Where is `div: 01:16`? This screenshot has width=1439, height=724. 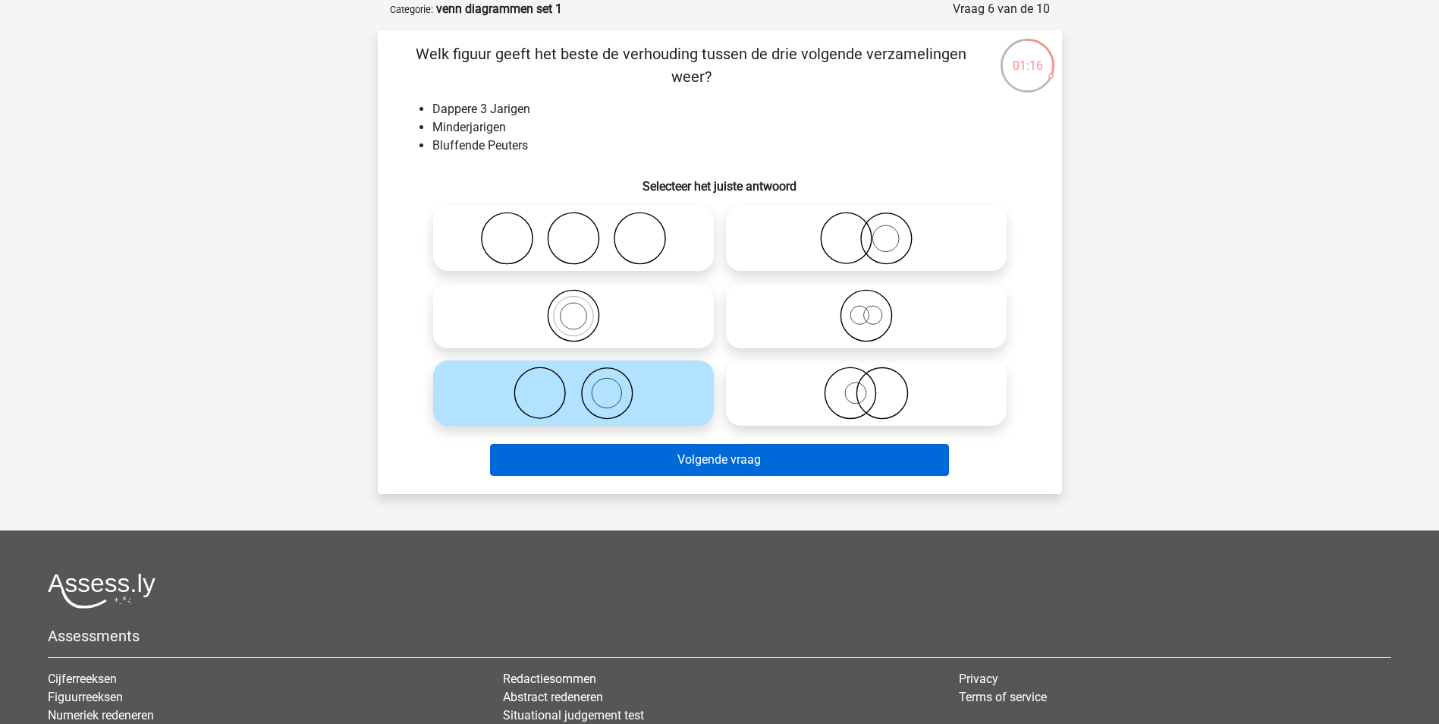
div: 01:16 is located at coordinates (1027, 56).